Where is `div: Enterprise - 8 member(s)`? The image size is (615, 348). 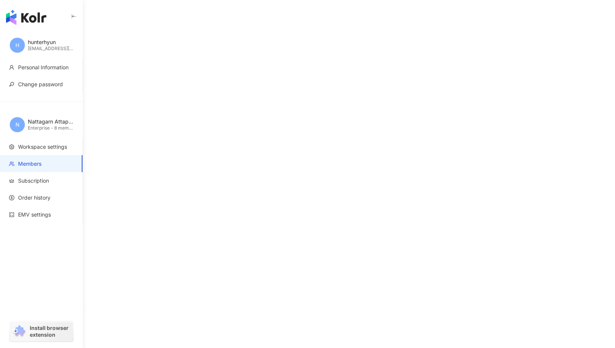 div: Enterprise - 8 member(s) is located at coordinates (50, 128).